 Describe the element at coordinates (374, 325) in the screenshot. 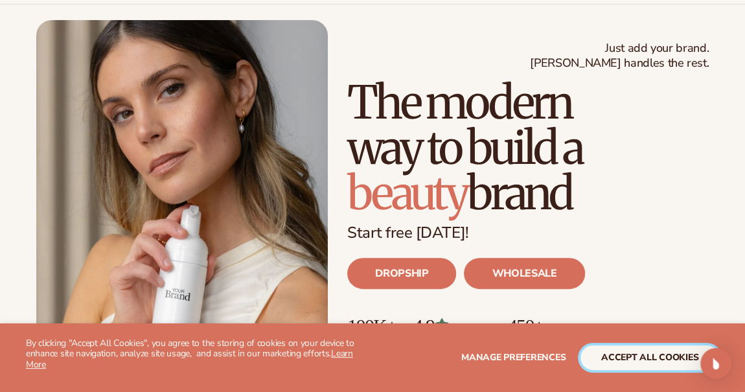

I see `p: 100K+` at that location.